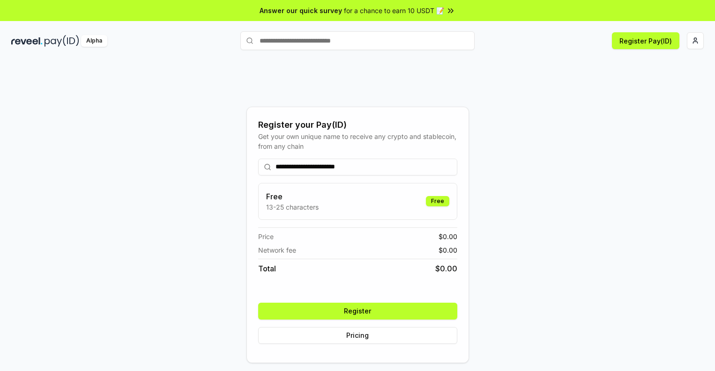 Image resolution: width=715 pixels, height=371 pixels. I want to click on button: Register, so click(357, 311).